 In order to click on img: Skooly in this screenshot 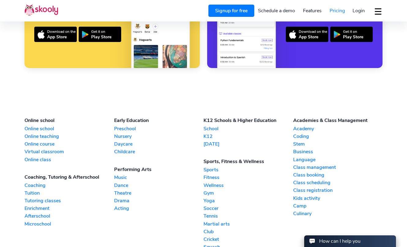, I will do `click(41, 10)`.